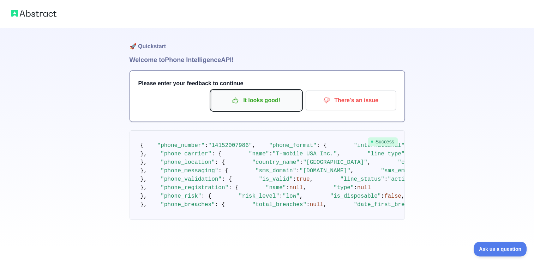 This screenshot has height=260, width=534. What do you see at coordinates (186, 154) in the screenshot?
I see `span: "phone_carrier"` at bounding box center [186, 154].